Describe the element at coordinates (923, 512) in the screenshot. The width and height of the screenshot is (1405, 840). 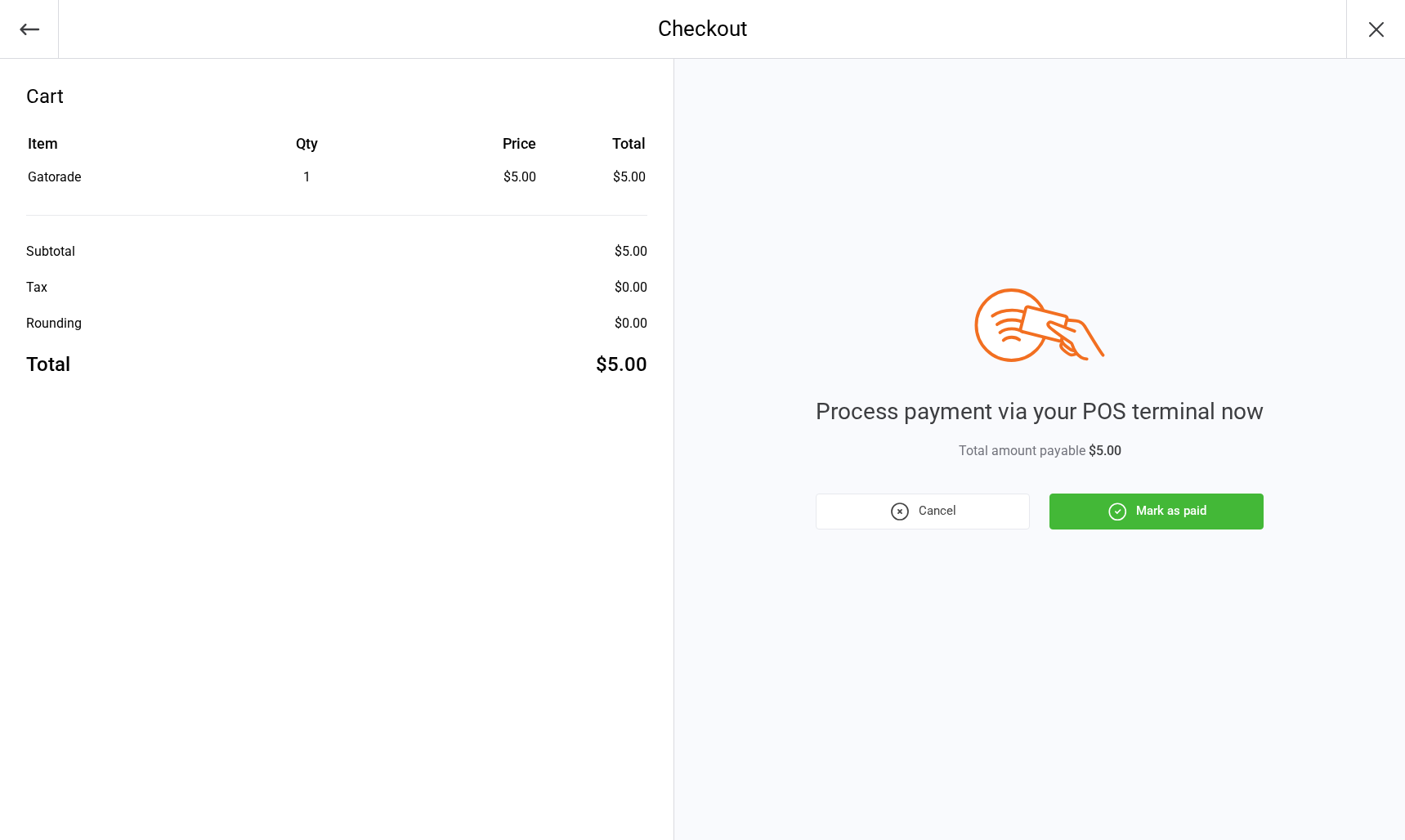
I see `button: Cancel` at that location.